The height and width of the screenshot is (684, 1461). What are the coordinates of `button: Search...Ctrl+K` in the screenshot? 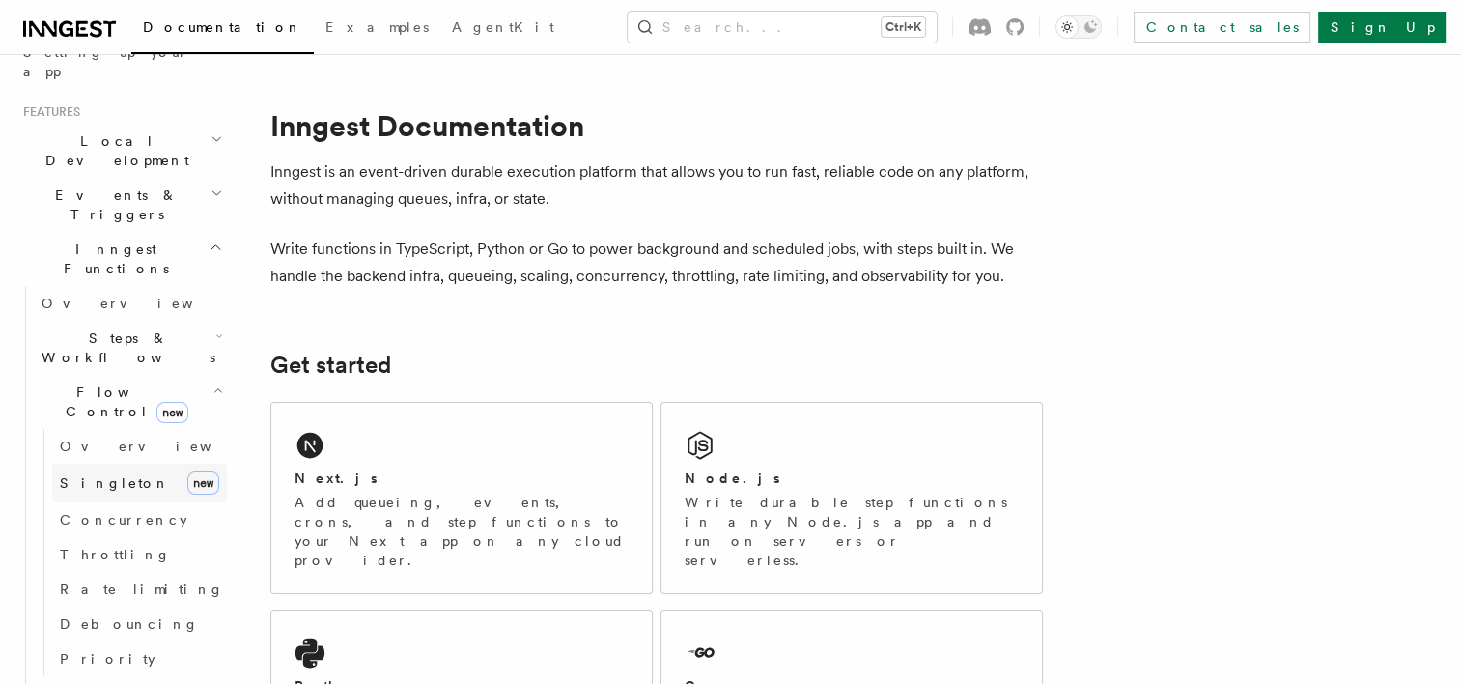 It's located at (782, 27).